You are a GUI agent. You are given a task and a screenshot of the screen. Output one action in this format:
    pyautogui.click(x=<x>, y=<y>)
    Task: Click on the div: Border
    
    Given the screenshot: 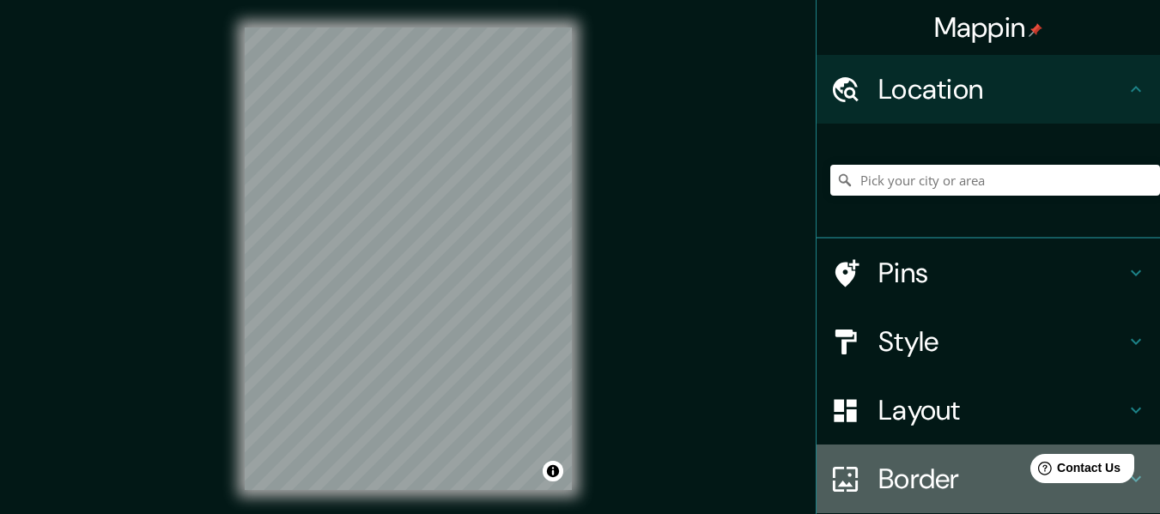 What is the action you would take?
    pyautogui.click(x=988, y=479)
    